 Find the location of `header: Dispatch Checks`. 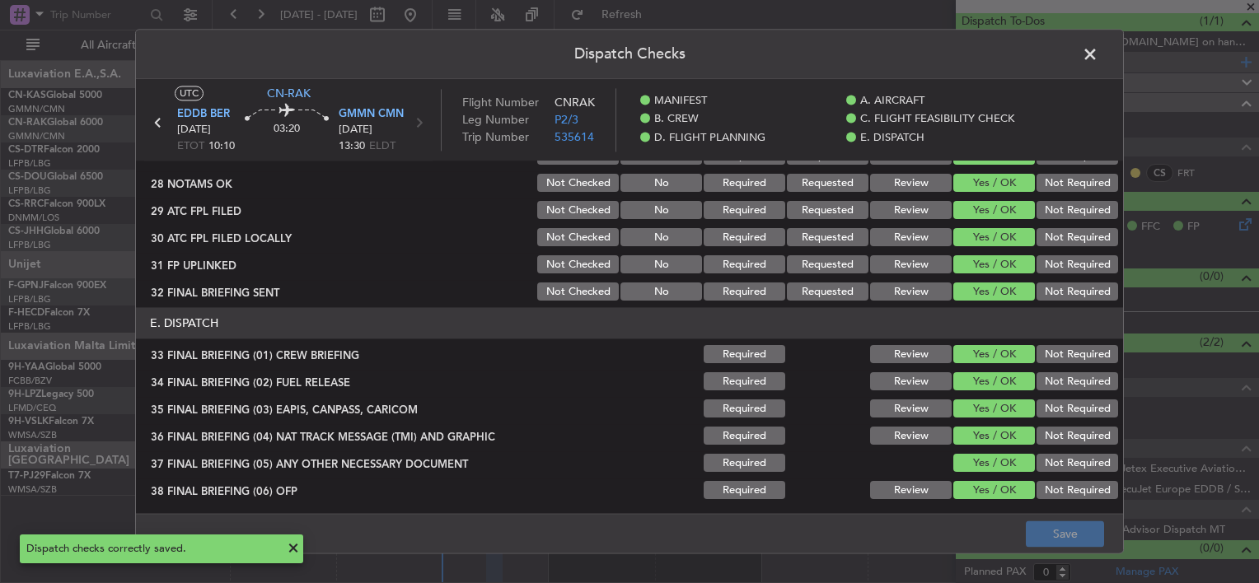

header: Dispatch Checks is located at coordinates (630, 54).